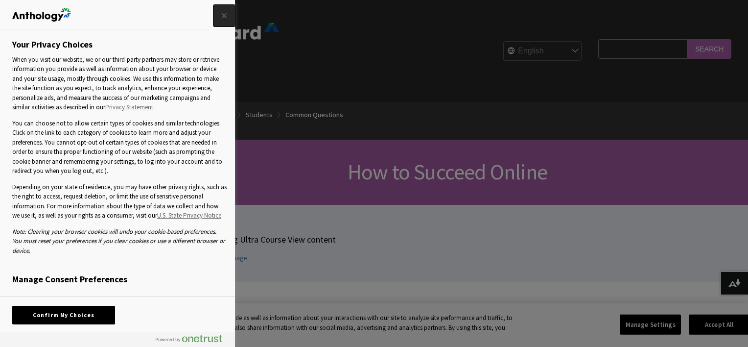 This screenshot has width=748, height=347. Describe the element at coordinates (189, 216) in the screenshot. I see `a: U.S. State Privacy Notice` at that location.